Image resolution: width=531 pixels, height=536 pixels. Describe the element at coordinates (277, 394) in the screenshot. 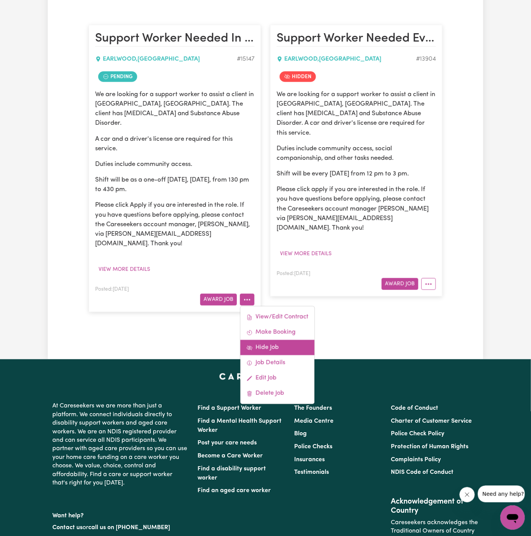

I see `a: Delete Job` at that location.